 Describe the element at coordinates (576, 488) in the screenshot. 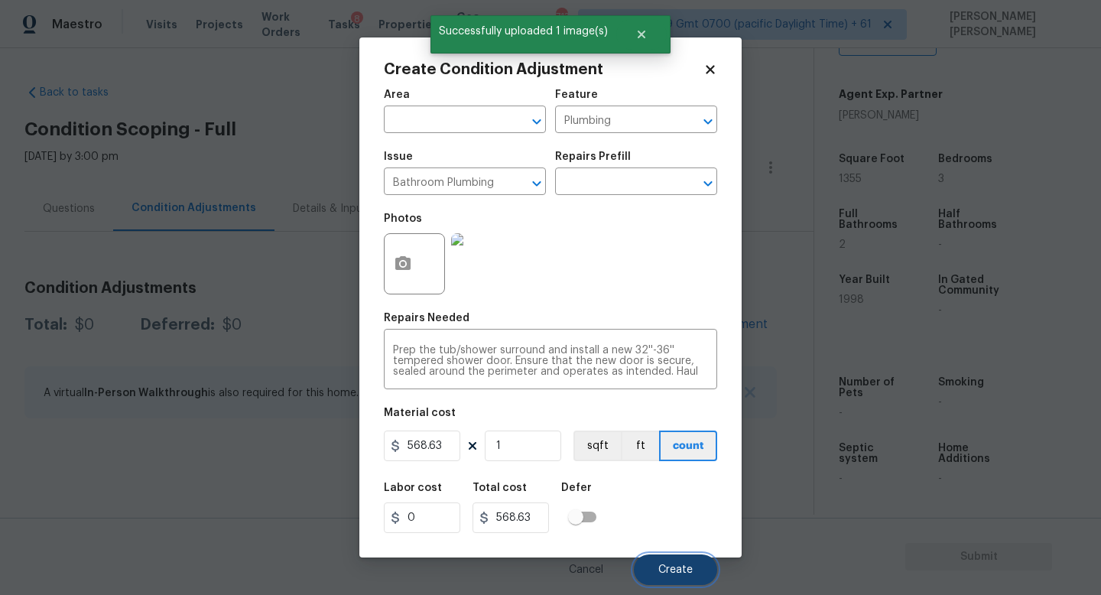

I see `h5: Defer` at that location.